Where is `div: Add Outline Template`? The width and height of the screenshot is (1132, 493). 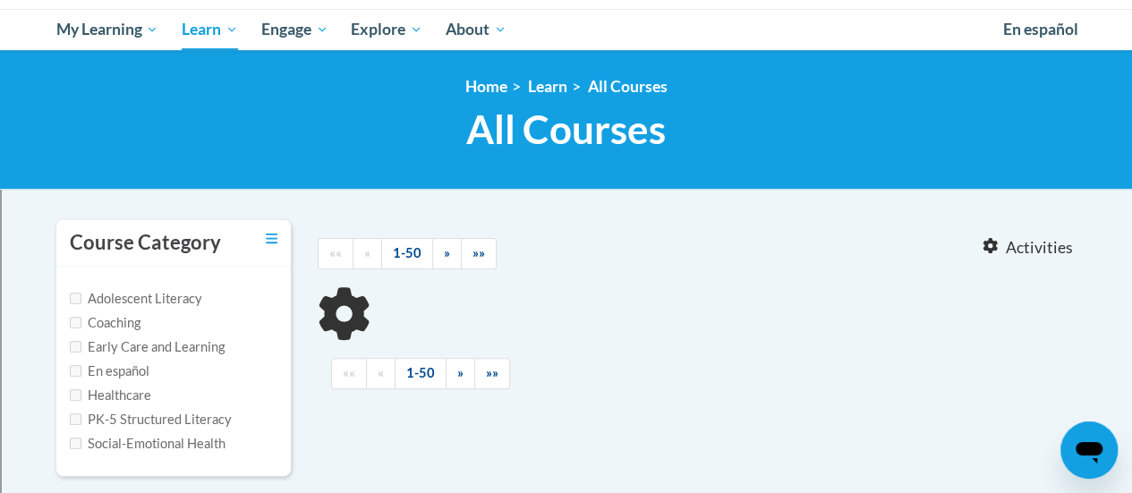 div: Add Outline Template is located at coordinates (566, 209).